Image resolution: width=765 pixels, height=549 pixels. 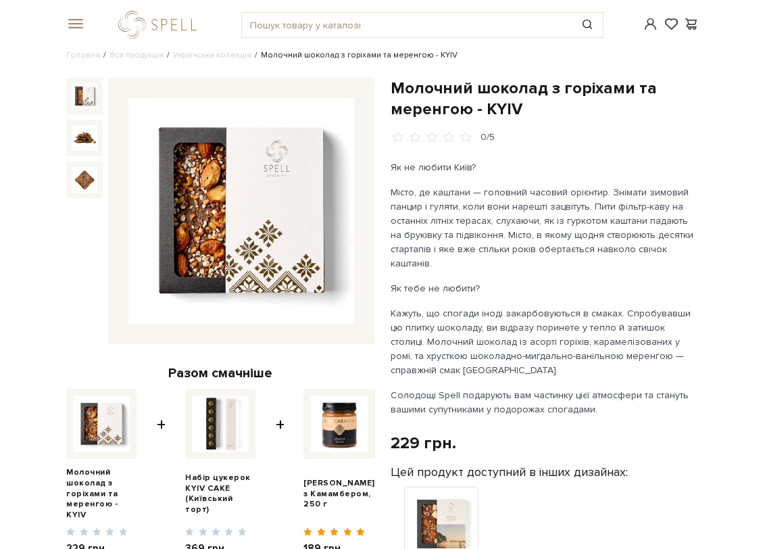 What do you see at coordinates (545, 167) in the screenshot?
I see `p: Як не любити Київ?` at bounding box center [545, 167].